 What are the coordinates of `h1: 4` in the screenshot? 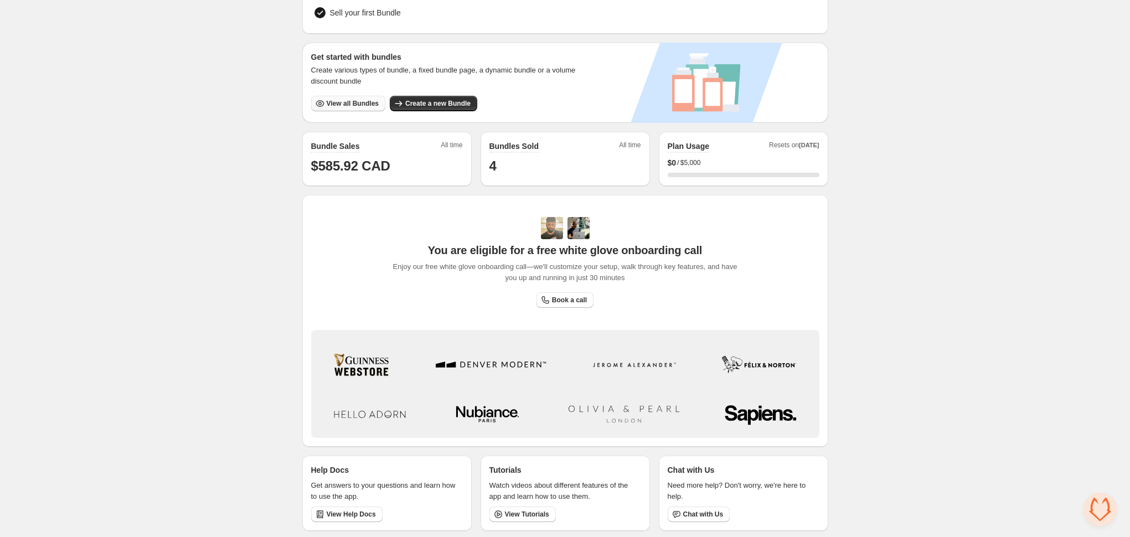 It's located at (565, 166).